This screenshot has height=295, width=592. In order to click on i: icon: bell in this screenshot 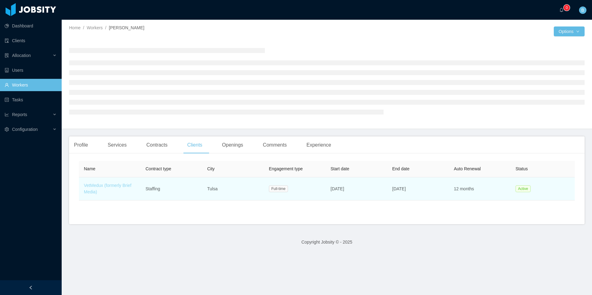, I will do `click(562, 10)`.